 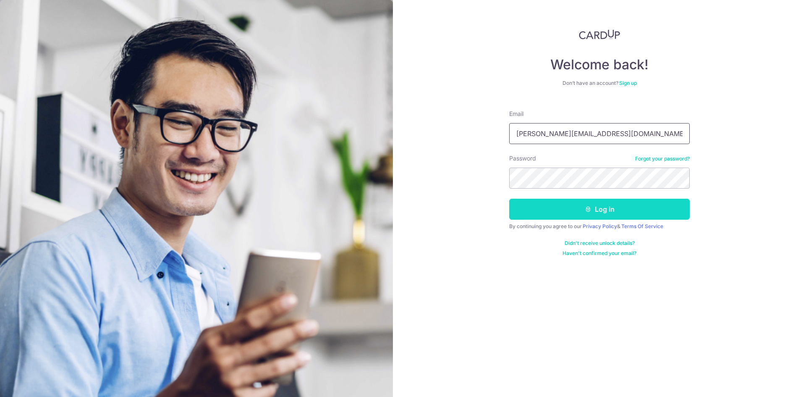 What do you see at coordinates (523, 158) in the screenshot?
I see `label: Password` at bounding box center [523, 158].